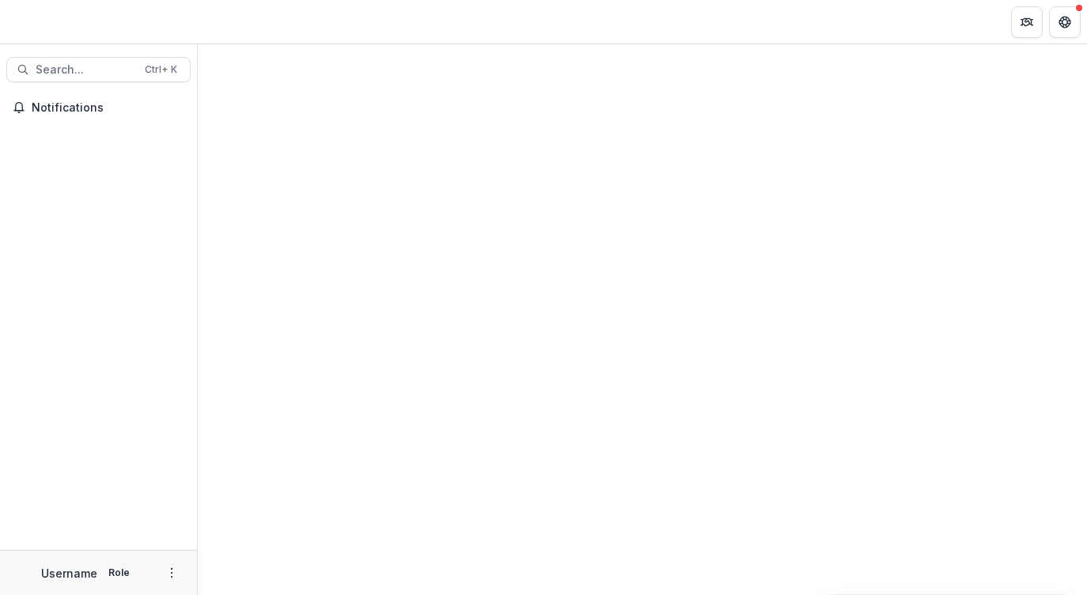  I want to click on button: More, so click(172, 573).